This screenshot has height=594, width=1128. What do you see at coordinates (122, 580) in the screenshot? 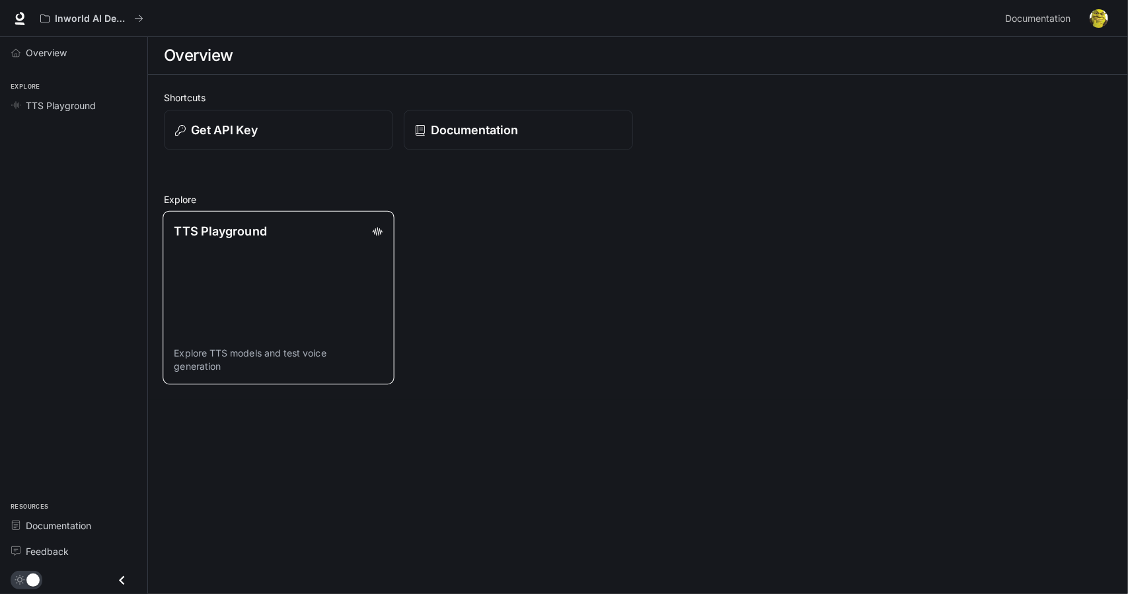
I see `button: Close drawer` at bounding box center [122, 580].